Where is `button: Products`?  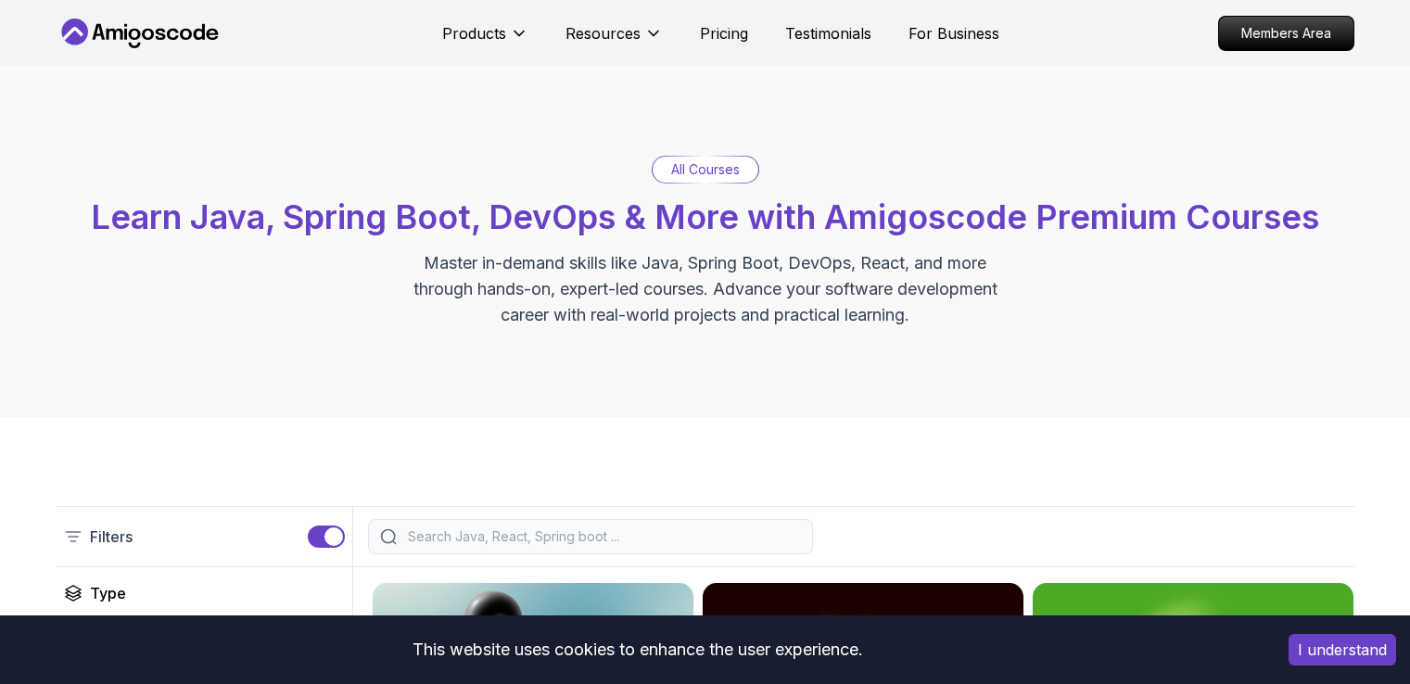 button: Products is located at coordinates (485, 41).